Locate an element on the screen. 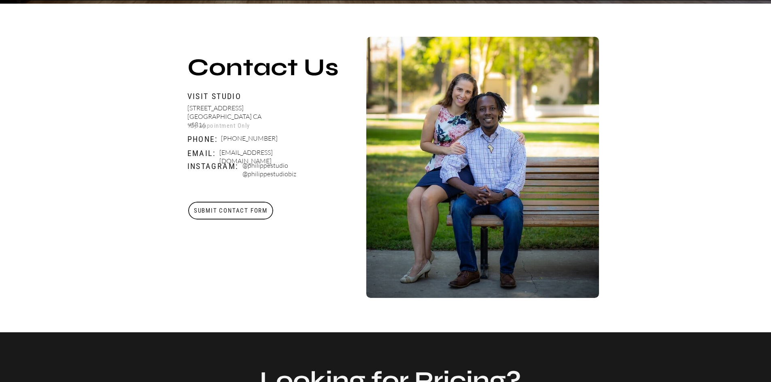 Image resolution: width=771 pixels, height=382 pixels. p: Visit Studio is located at coordinates (267, 96).